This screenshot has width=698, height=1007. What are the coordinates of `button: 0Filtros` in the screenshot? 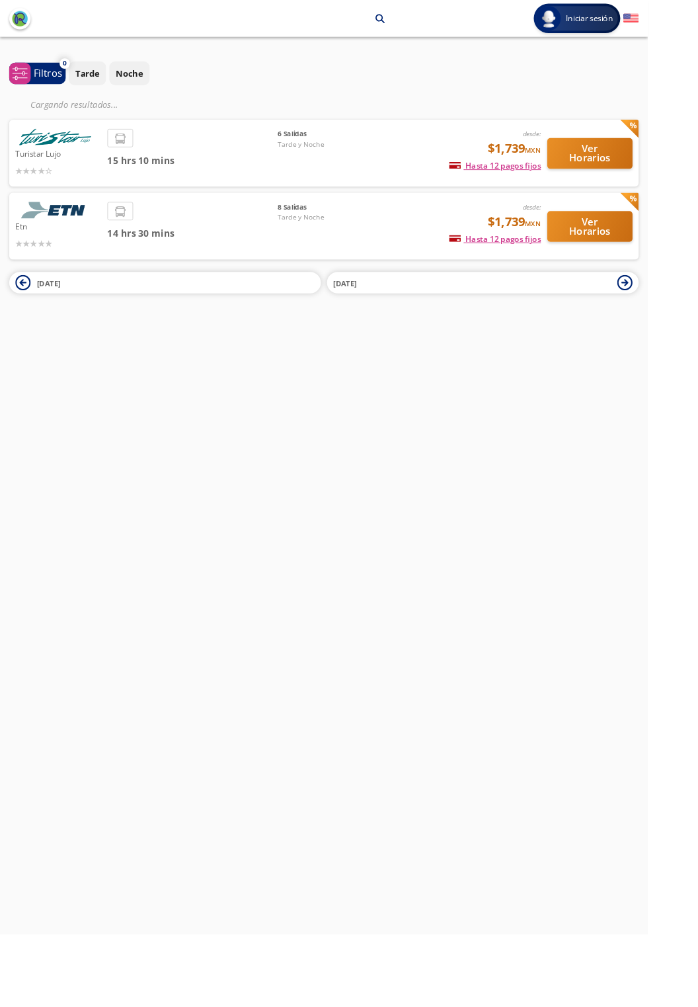 It's located at (40, 79).